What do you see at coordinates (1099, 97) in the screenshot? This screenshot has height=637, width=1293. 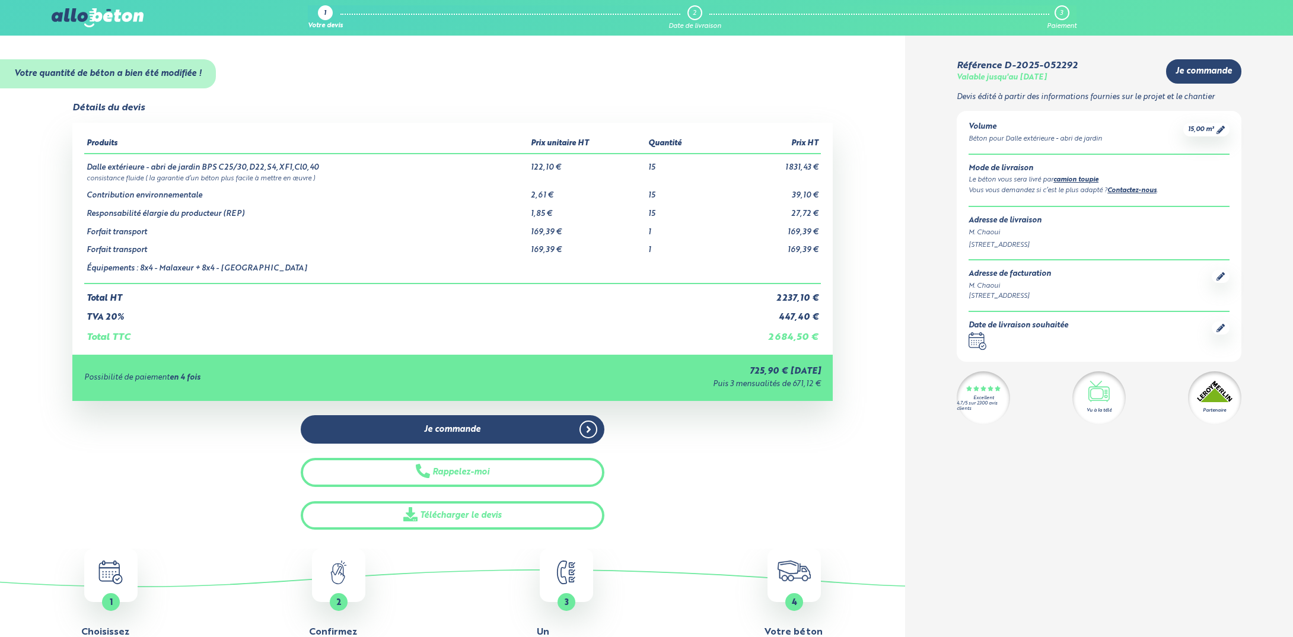 I see `p: Devis édité à partir des informations fournies sur le projet et le chantier` at bounding box center [1099, 97].